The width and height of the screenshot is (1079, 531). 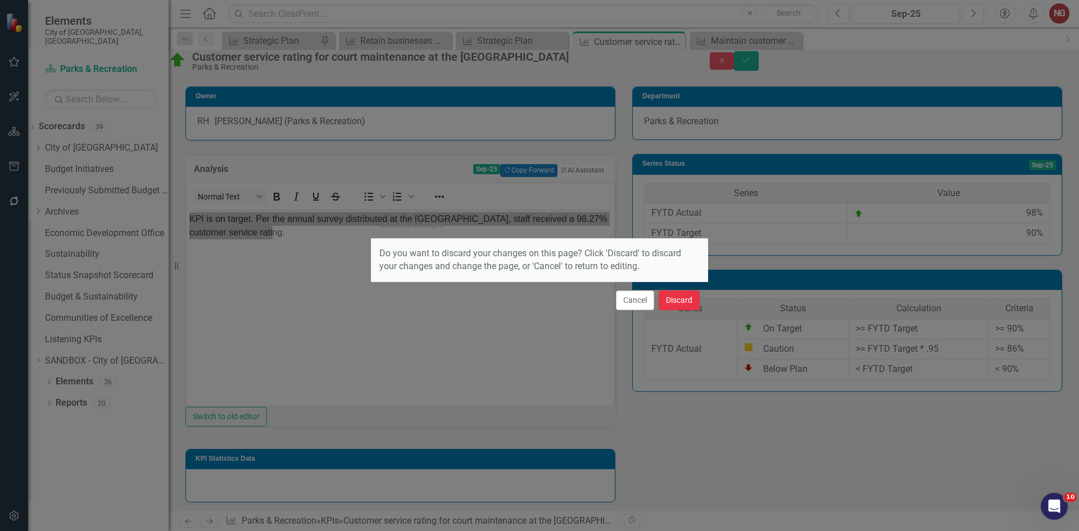 I want to click on button: Cancel, so click(x=635, y=300).